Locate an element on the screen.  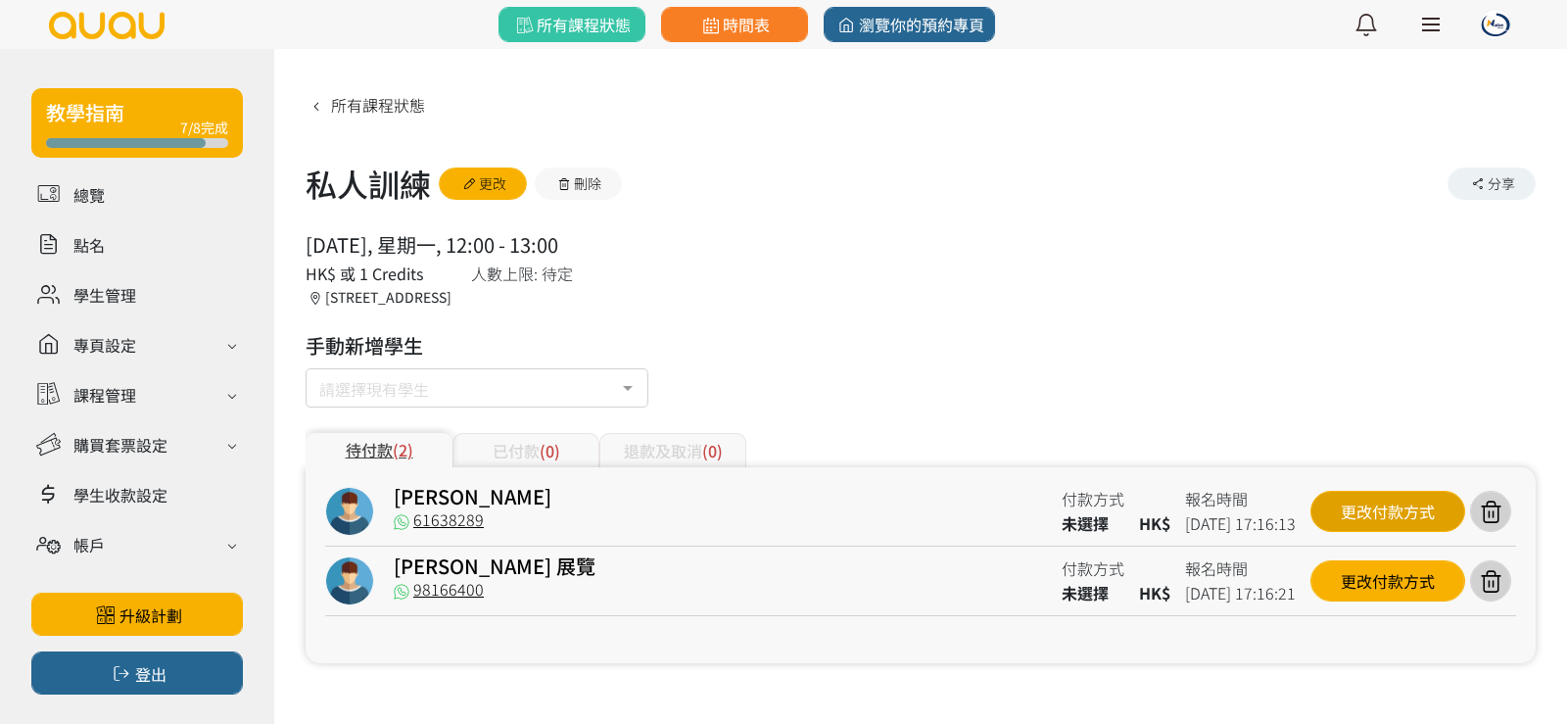
a: 更改 is located at coordinates (483, 183).